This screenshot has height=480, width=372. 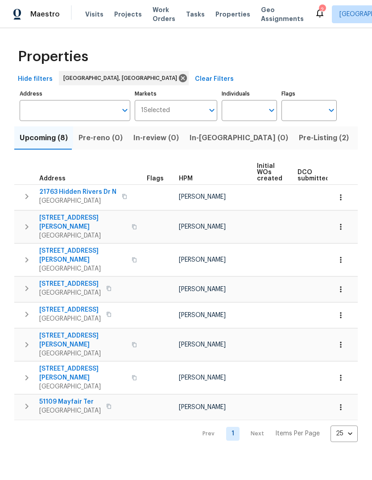 I want to click on nav: Pagination Navigation, so click(x=276, y=434).